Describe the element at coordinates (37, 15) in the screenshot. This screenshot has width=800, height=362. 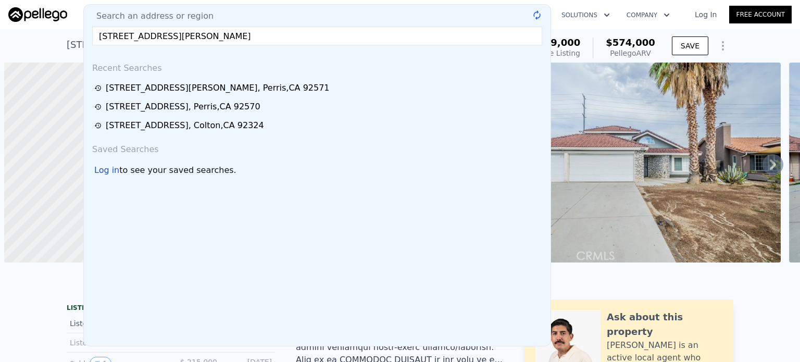
I see `img: Pellego` at that location.